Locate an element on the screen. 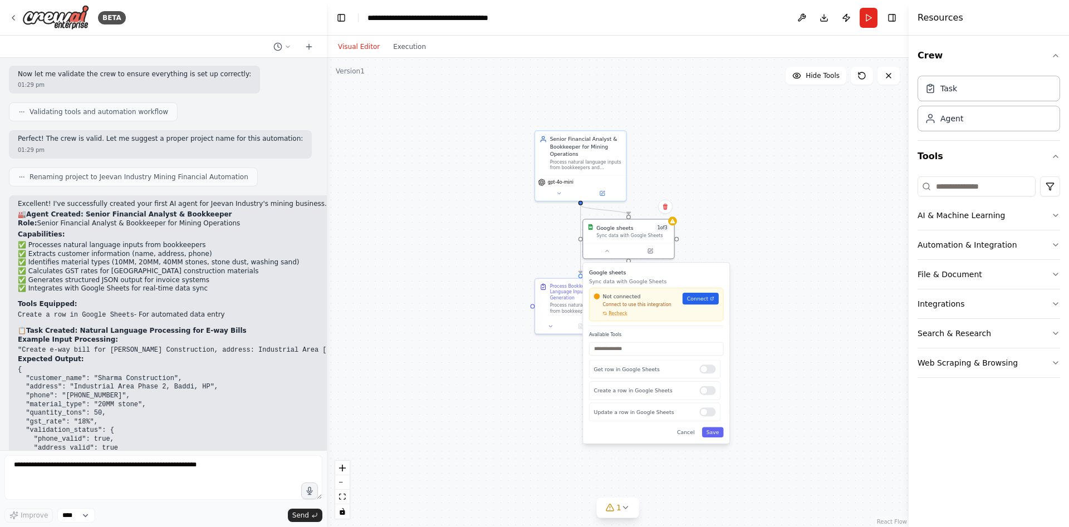 The image size is (1069, 527). button: File & Document is located at coordinates (989, 275).